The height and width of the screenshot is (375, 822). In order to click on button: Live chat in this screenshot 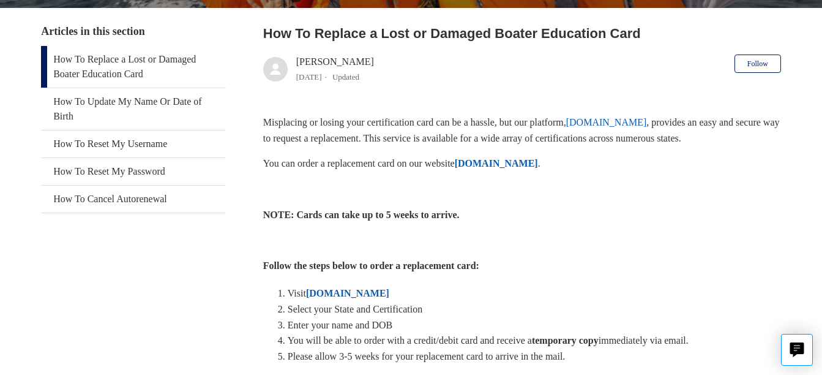, I will do `click(797, 349)`.